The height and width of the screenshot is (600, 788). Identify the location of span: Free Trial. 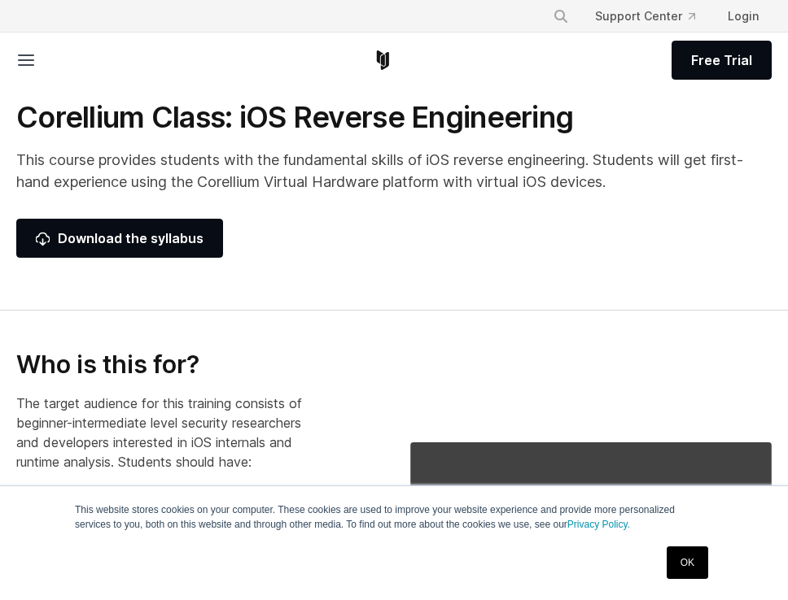
(721, 60).